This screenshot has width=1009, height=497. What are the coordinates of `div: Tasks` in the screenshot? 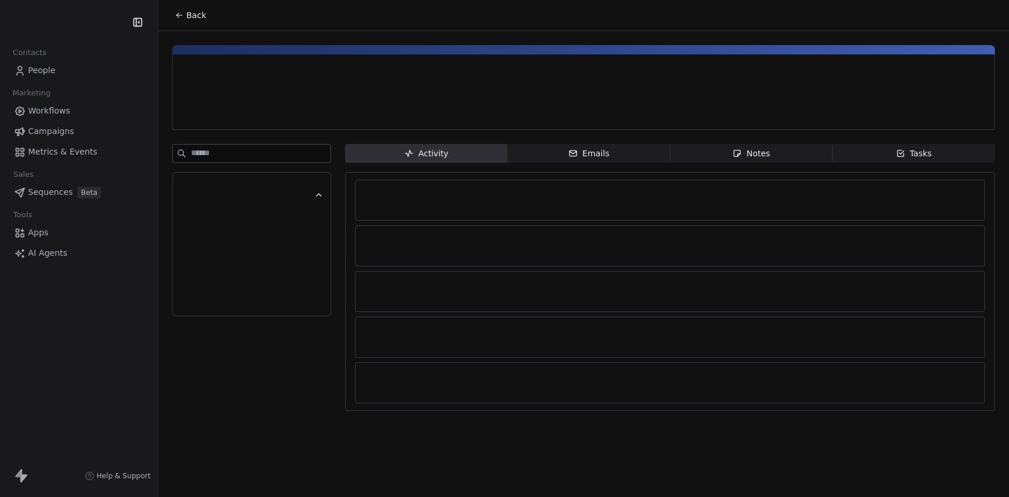 It's located at (914, 153).